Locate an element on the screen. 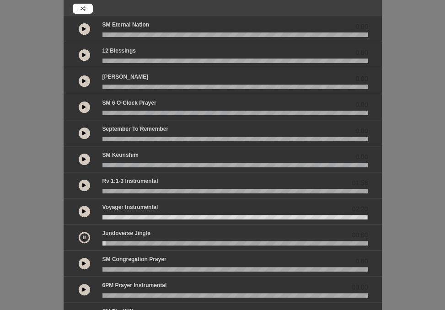 This screenshot has height=310, width=445. p: SM Eternal Nation is located at coordinates (126, 25).